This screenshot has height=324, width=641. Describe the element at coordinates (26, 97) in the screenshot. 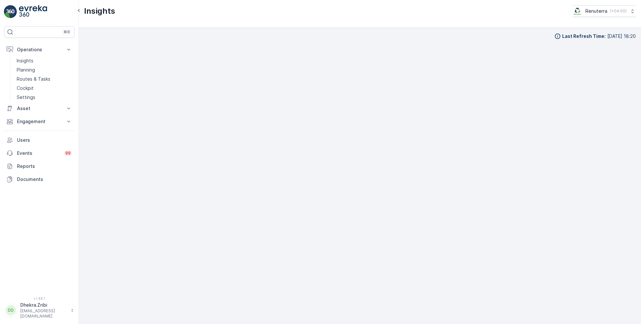

I see `p: Settings` at that location.